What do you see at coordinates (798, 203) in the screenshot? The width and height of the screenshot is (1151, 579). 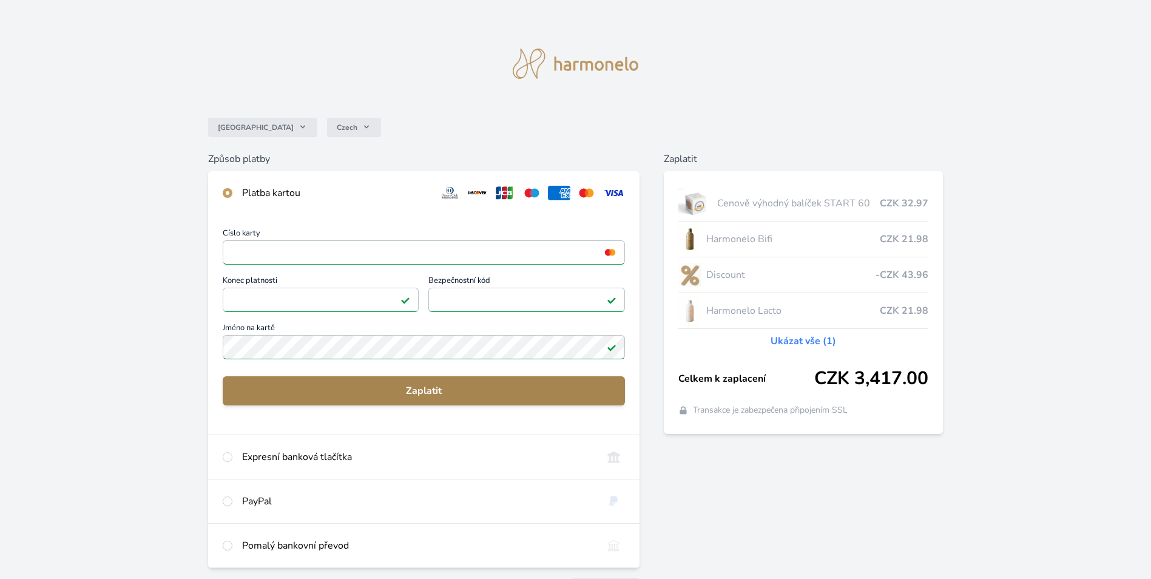 I see `span: Cenově výhodný balíček START 60` at bounding box center [798, 203].